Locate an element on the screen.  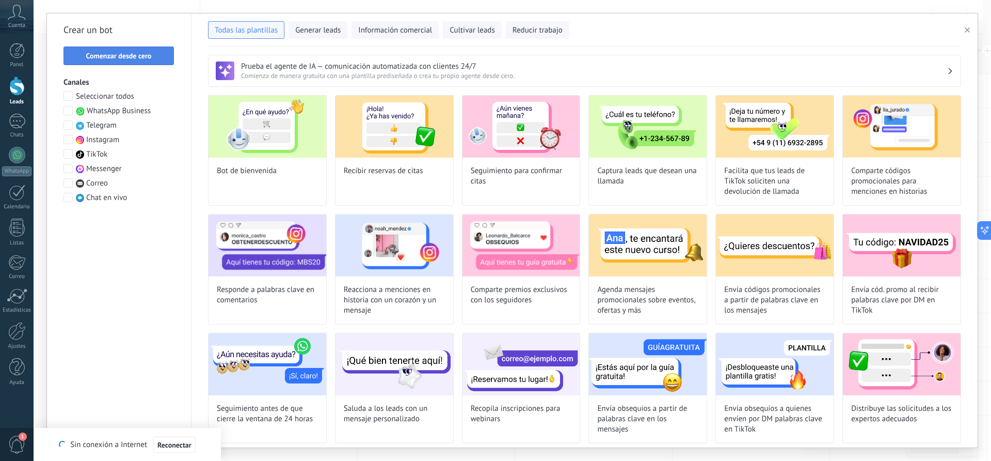
span: Comparte premios exclusivos con los seguidores is located at coordinates (522, 295).